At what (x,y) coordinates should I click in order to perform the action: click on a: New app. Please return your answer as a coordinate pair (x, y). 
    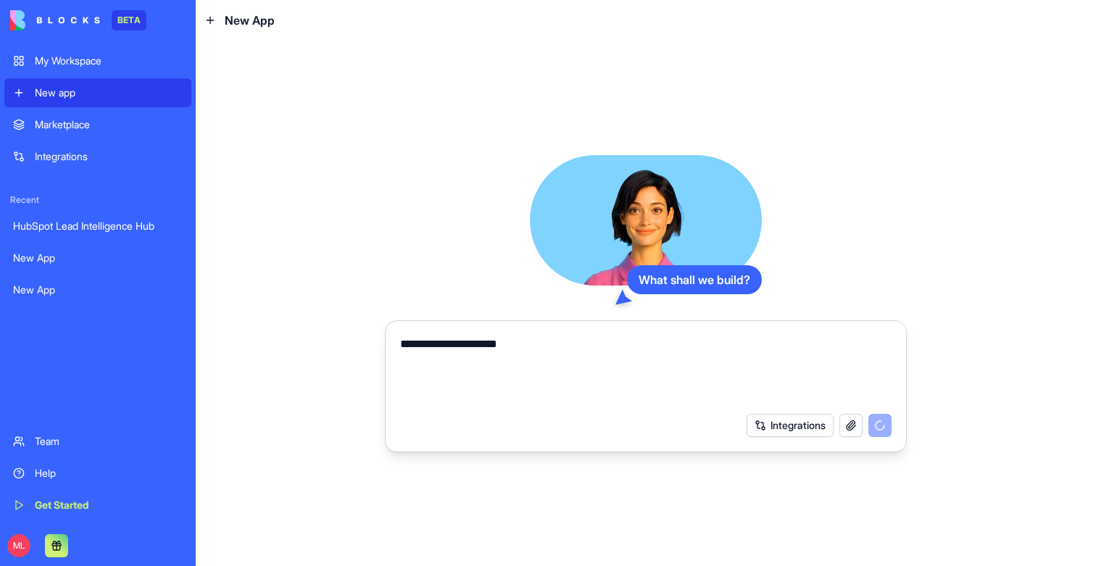
    Looking at the image, I should click on (98, 93).